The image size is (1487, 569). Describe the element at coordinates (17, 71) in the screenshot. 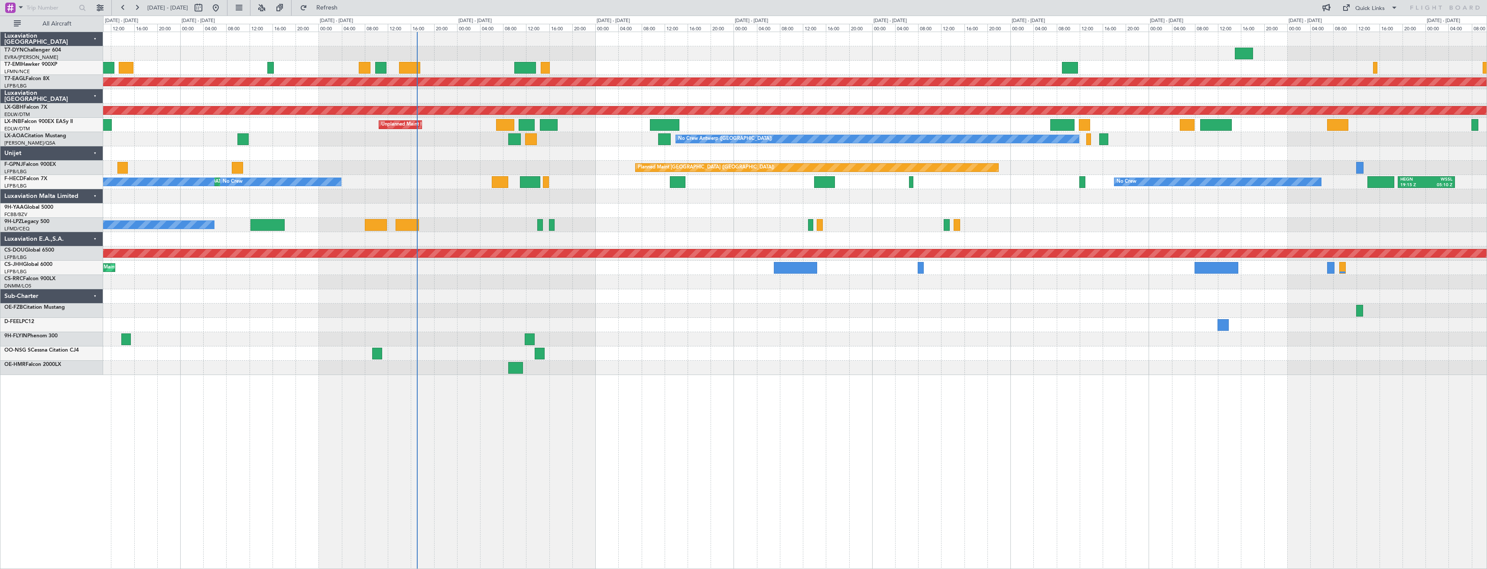

I see `a: LFMN/NCE` at that location.